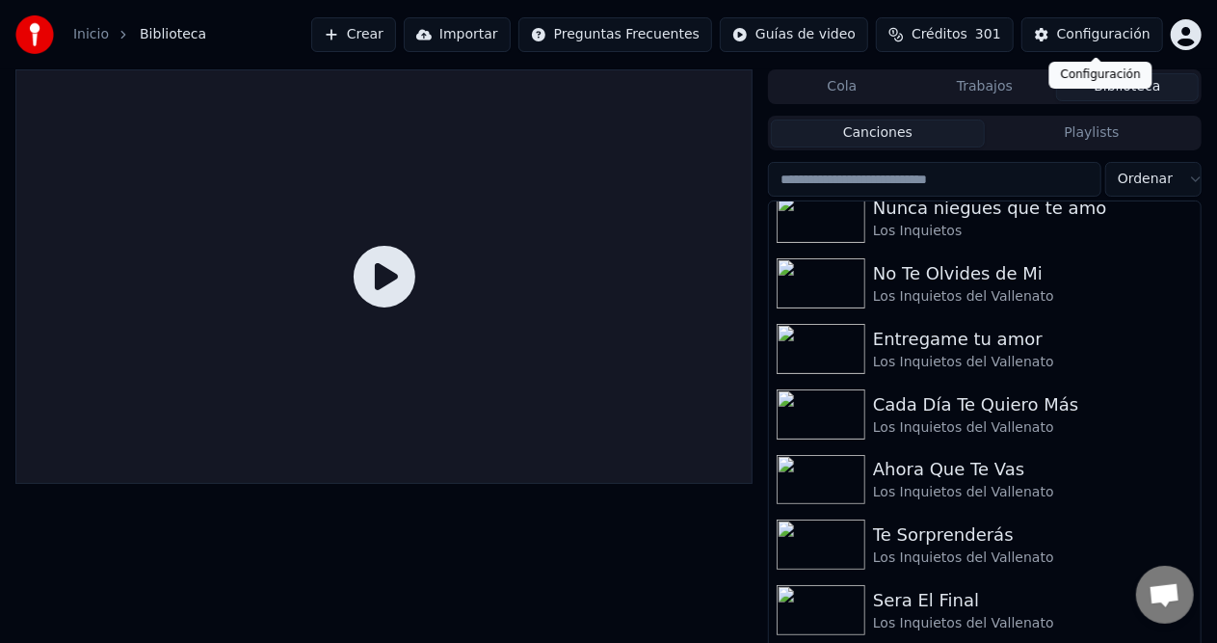 The width and height of the screenshot is (1217, 643). I want to click on div: No Te Olvides de Mi, so click(1033, 274).